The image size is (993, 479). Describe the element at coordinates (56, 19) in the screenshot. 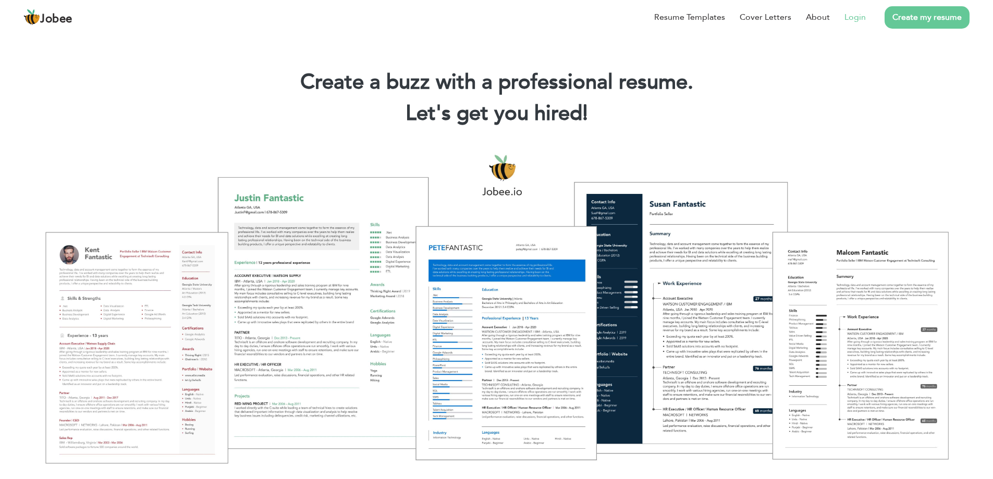

I see `span: Jobee` at that location.